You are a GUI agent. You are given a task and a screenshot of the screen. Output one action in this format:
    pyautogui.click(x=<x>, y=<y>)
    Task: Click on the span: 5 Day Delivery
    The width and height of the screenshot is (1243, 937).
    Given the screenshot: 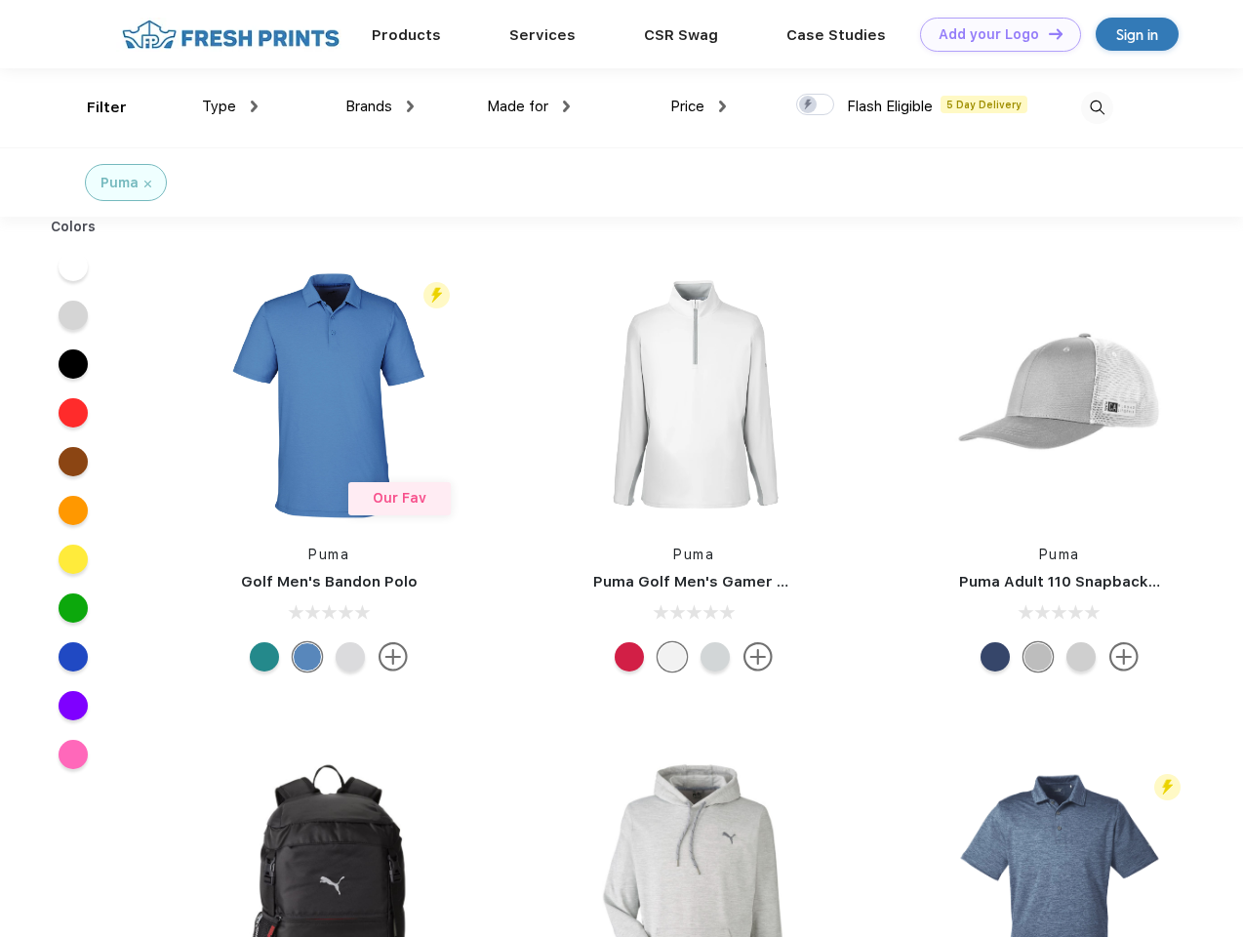 What is the action you would take?
    pyautogui.click(x=984, y=104)
    